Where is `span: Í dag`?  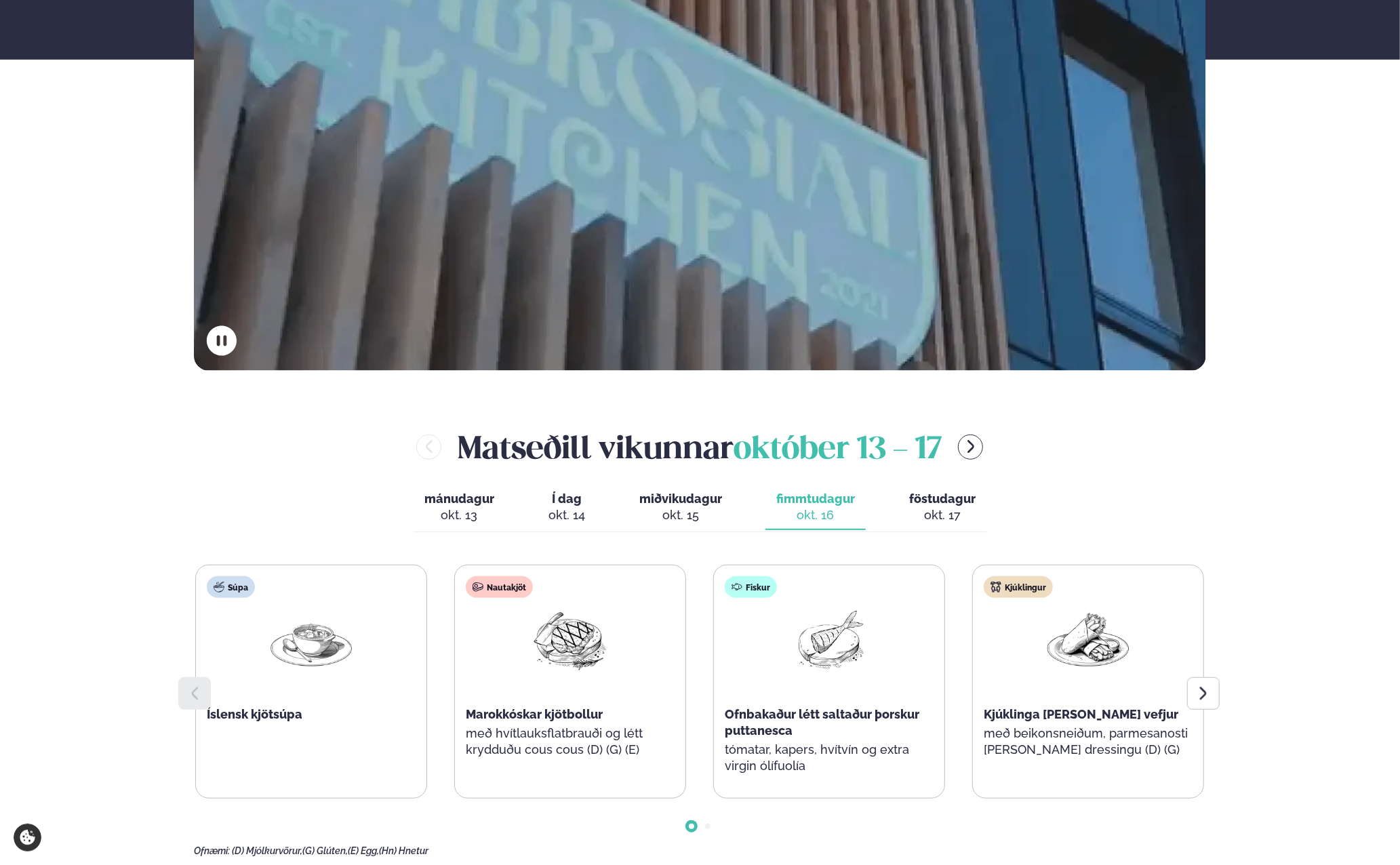
span: Í dag is located at coordinates (566, 499).